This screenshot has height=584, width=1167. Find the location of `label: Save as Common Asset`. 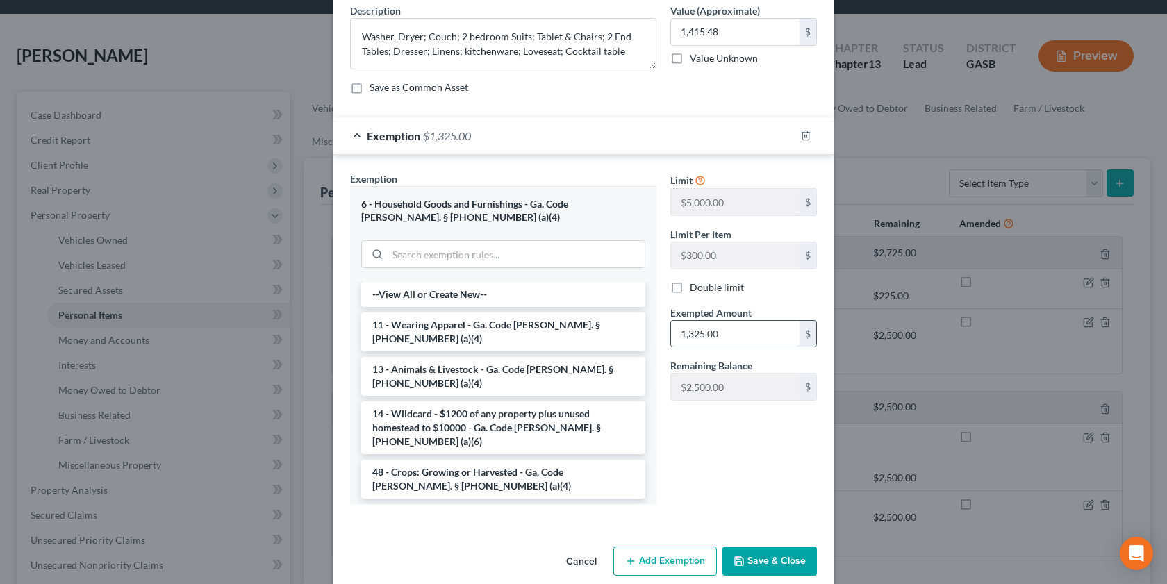

label: Save as Common Asset is located at coordinates (419, 88).